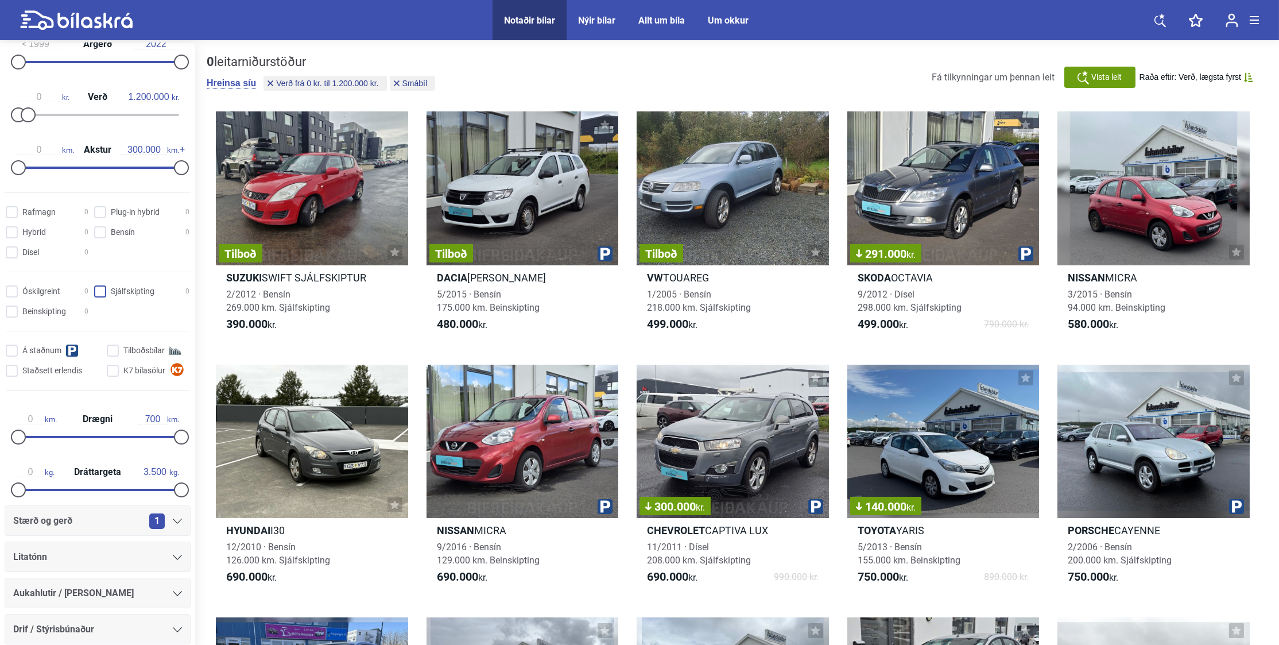 This screenshot has width=1279, height=645. What do you see at coordinates (35, 472) in the screenshot?
I see `span: kg.` at bounding box center [35, 472].